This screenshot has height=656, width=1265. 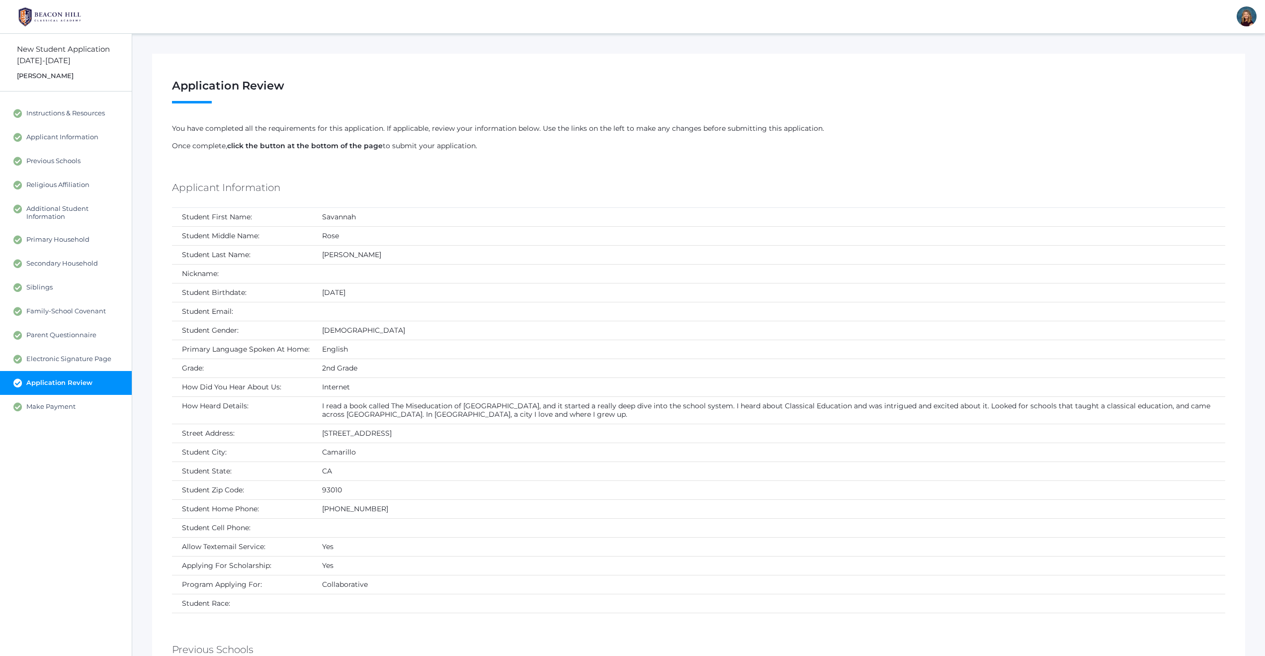 I want to click on td: Student Gender:, so click(x=242, y=330).